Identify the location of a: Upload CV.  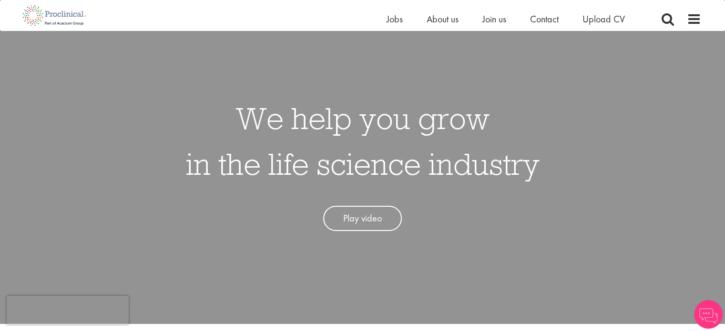
(604, 19).